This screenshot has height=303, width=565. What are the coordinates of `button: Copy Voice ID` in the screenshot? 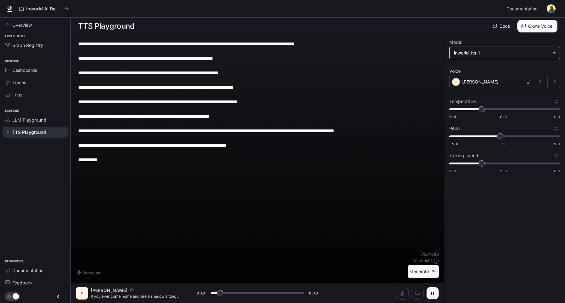 It's located at (132, 291).